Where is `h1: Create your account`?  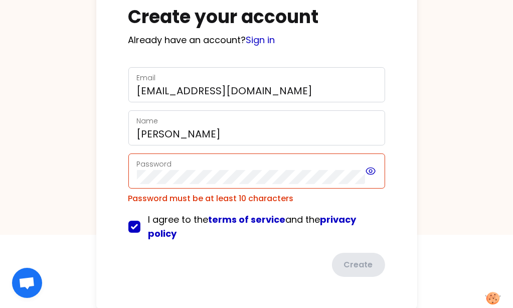 h1: Create your account is located at coordinates (257, 17).